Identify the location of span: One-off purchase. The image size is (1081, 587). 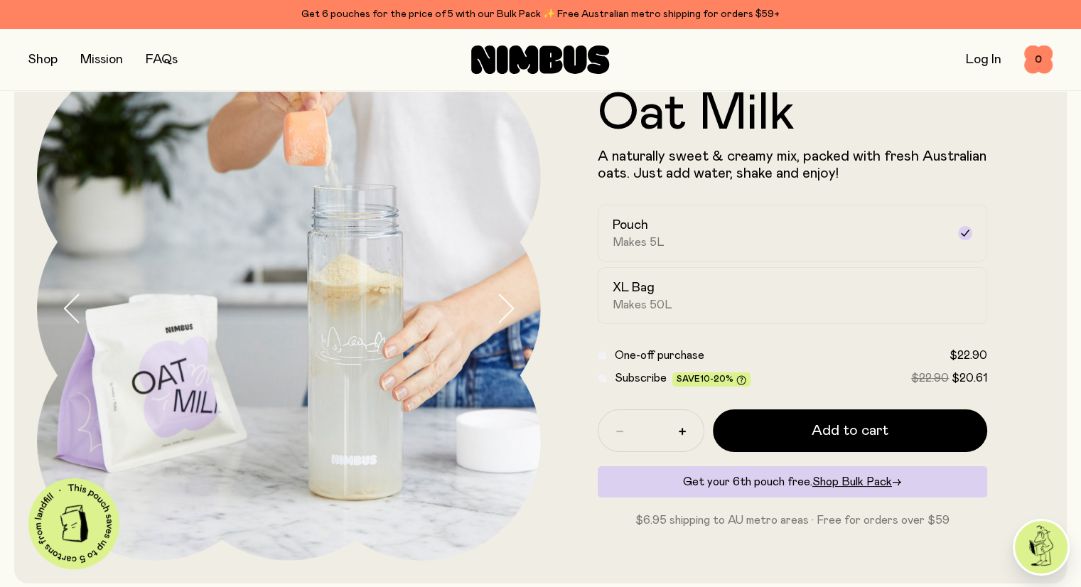
(660, 355).